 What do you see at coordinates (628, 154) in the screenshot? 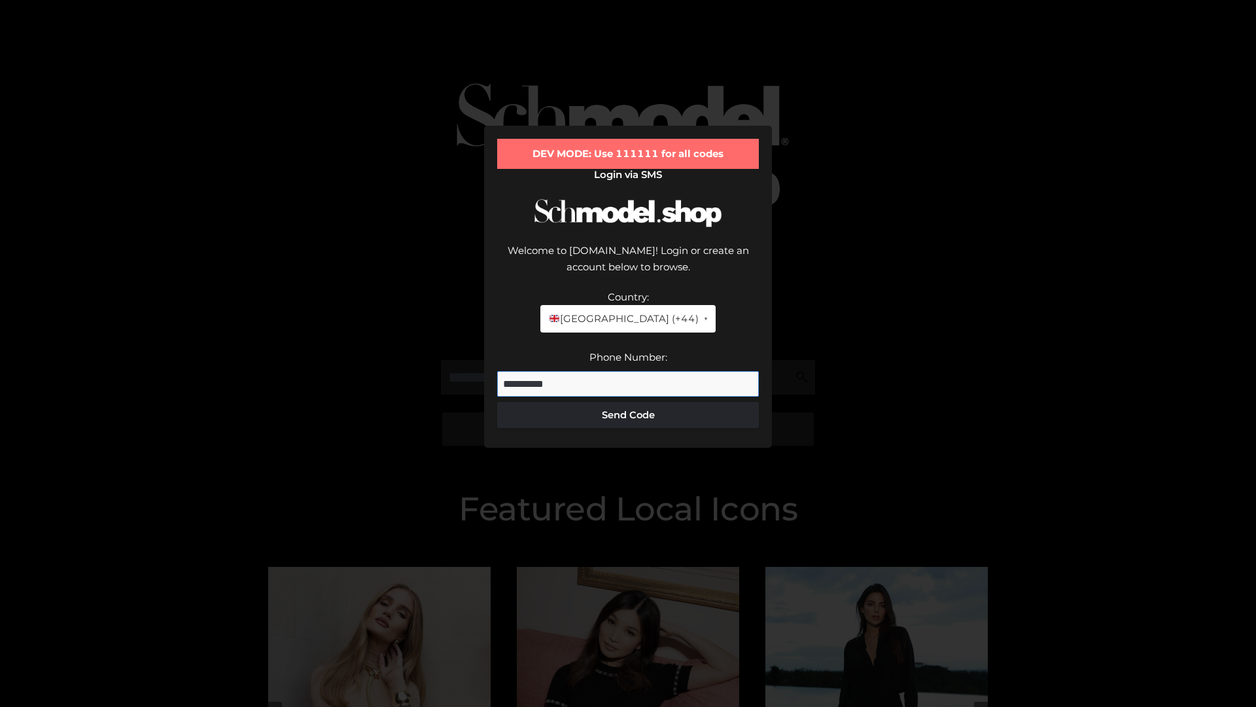
I see `div: DEV MODE: Use 111111 for all codes` at bounding box center [628, 154].